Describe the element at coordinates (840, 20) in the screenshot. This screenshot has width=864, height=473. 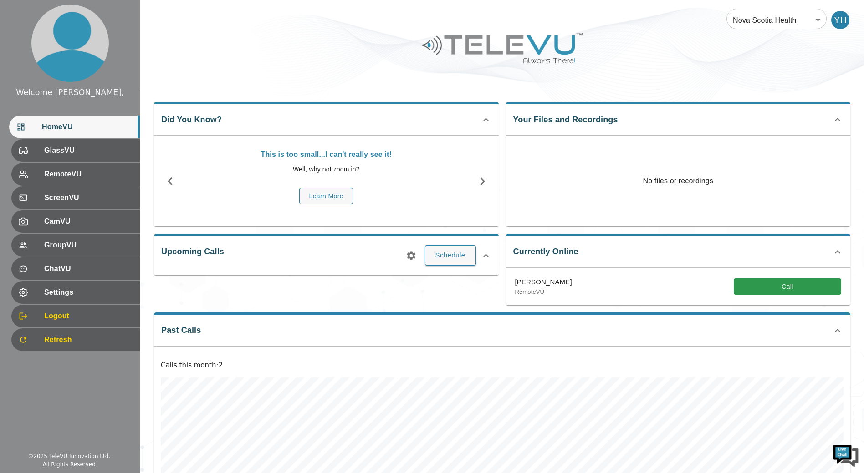
I see `div: YH` at that location.